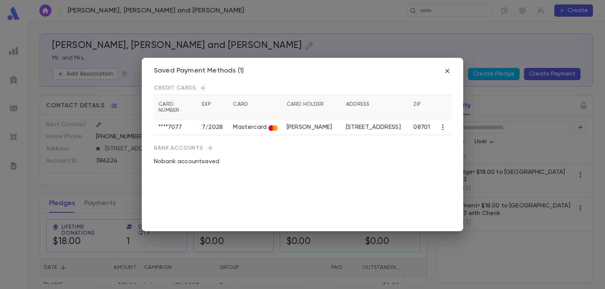 The width and height of the screenshot is (605, 289). Describe the element at coordinates (422, 127) in the screenshot. I see `td: 08701` at that location.